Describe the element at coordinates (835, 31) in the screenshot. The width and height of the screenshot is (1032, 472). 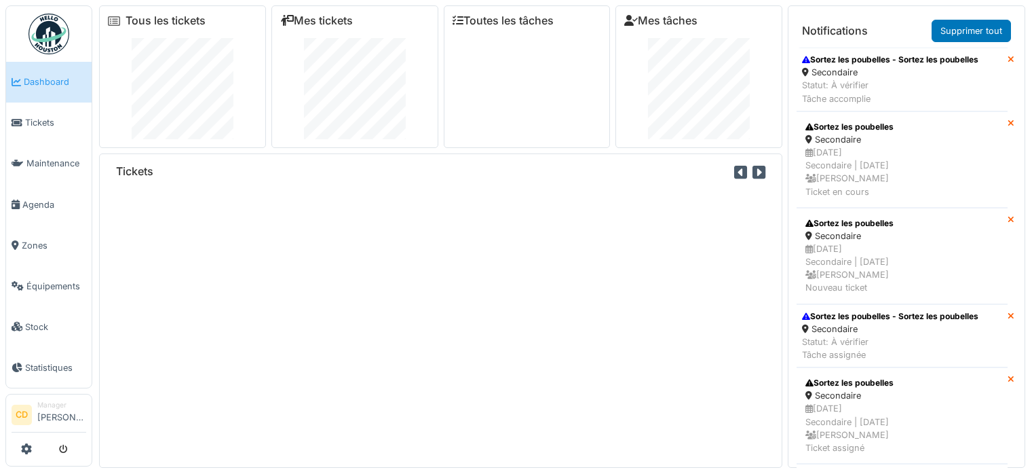
I see `h6: Notifications` at that location.